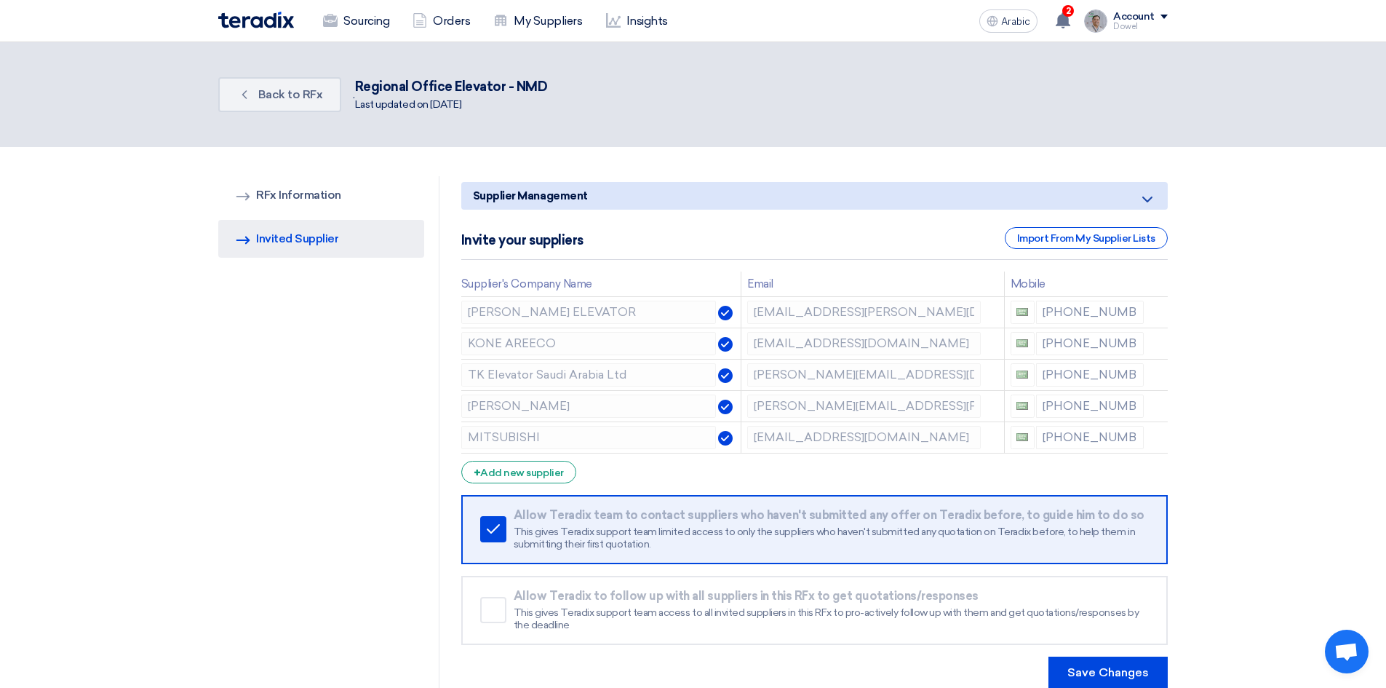 Image resolution: width=1386 pixels, height=688 pixels. I want to click on font: Account, so click(1134, 16).